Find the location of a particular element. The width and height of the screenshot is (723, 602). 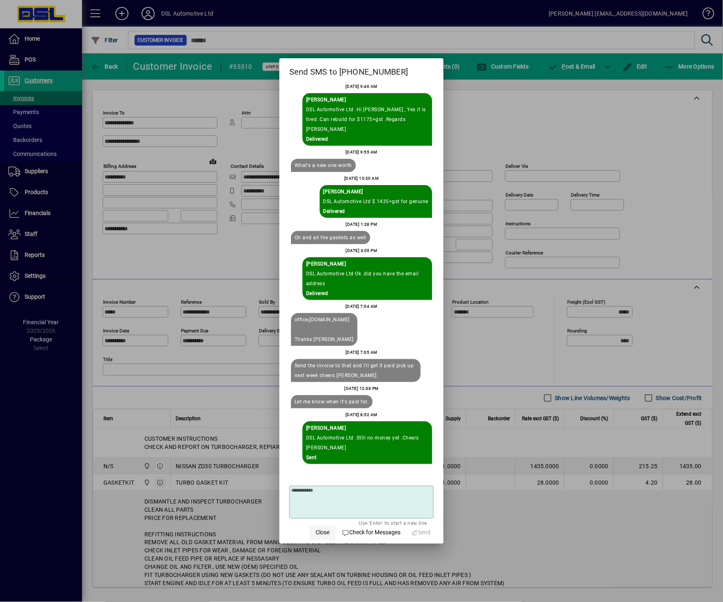

mat-hint: Use 'Enter' to start a new line is located at coordinates (393, 523).